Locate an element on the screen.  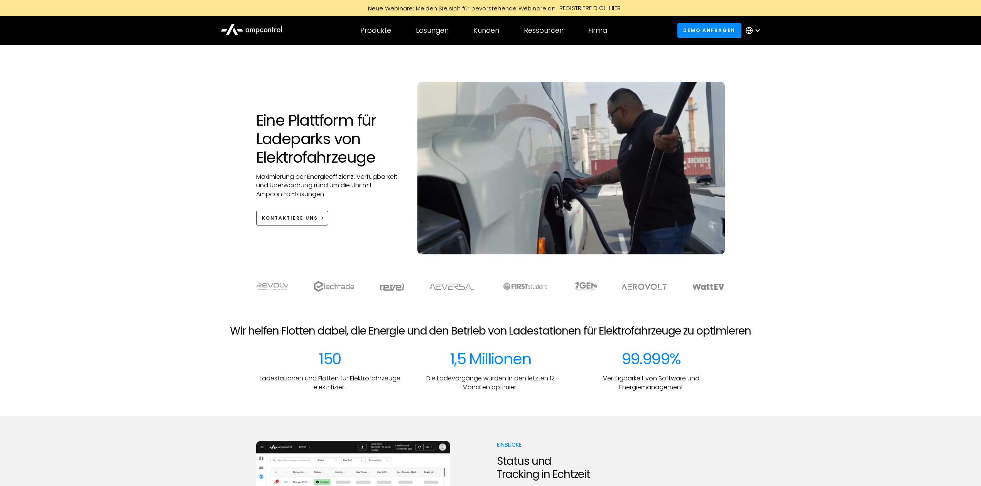
h2: Status und Tracking in Echtzeit is located at coordinates (571, 468).